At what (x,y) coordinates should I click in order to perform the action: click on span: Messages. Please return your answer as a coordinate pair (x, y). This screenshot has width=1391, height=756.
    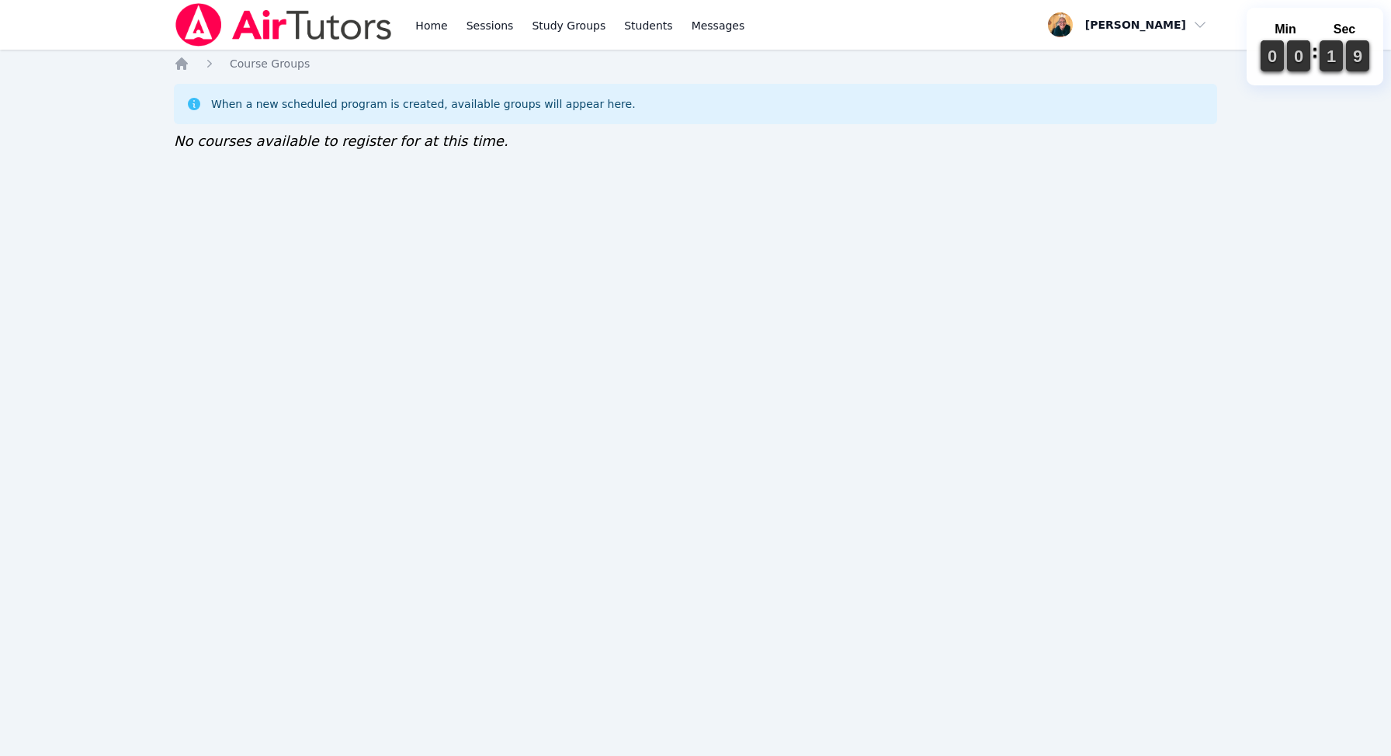
    Looking at the image, I should click on (718, 26).